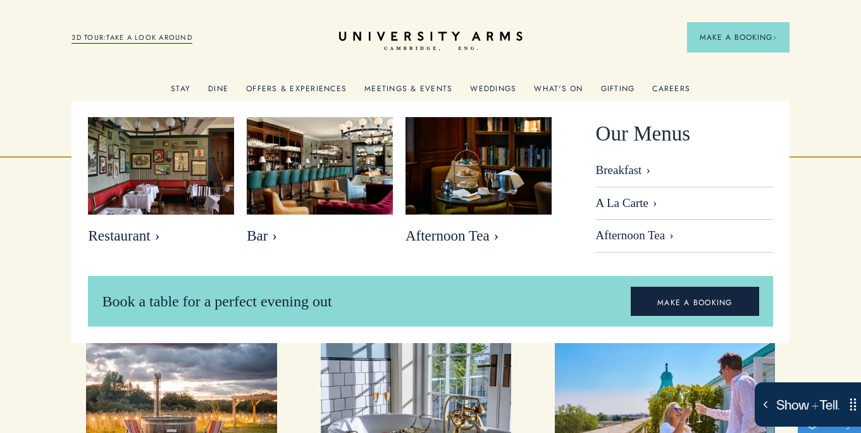 The width and height of the screenshot is (861, 433). I want to click on a: Careers, so click(671, 92).